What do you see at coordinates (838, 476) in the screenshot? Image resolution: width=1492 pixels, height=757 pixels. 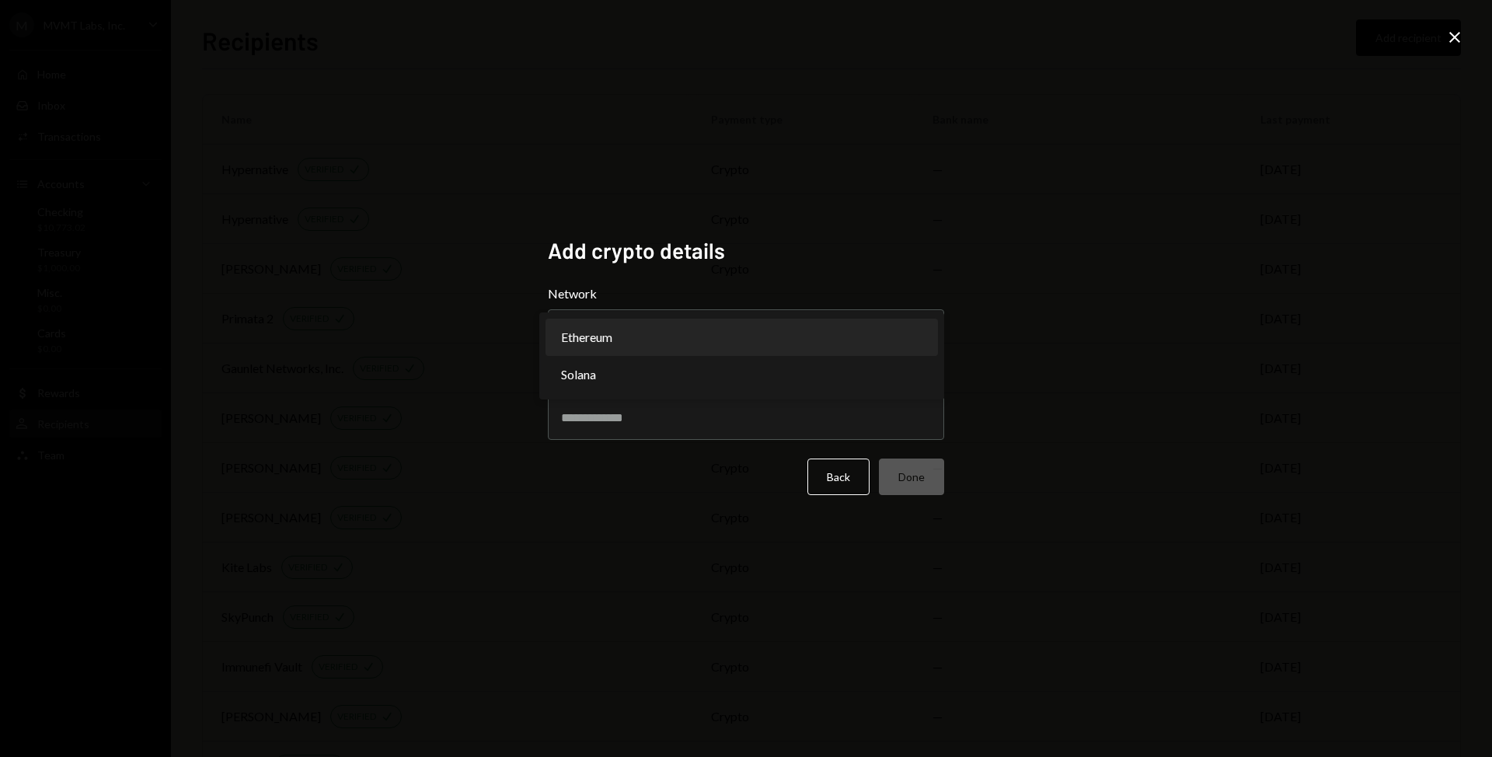 I see `button: Back` at bounding box center [838, 476].